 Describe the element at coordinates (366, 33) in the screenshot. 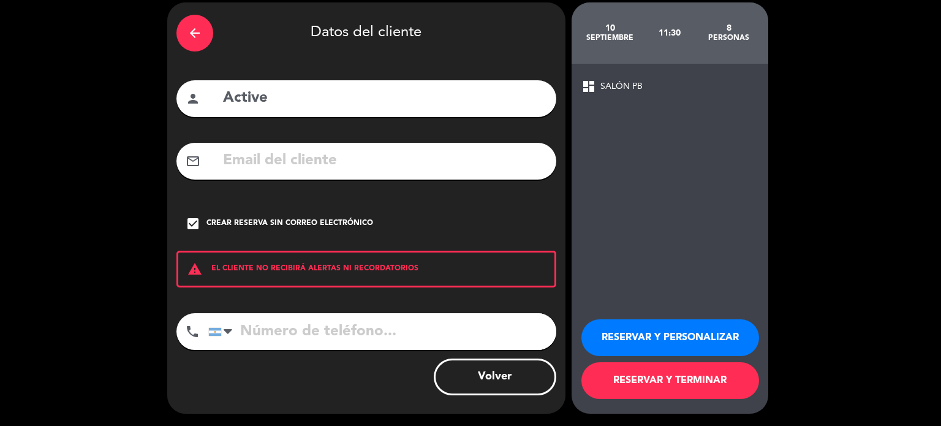

I see `div: Datos del cliente` at that location.